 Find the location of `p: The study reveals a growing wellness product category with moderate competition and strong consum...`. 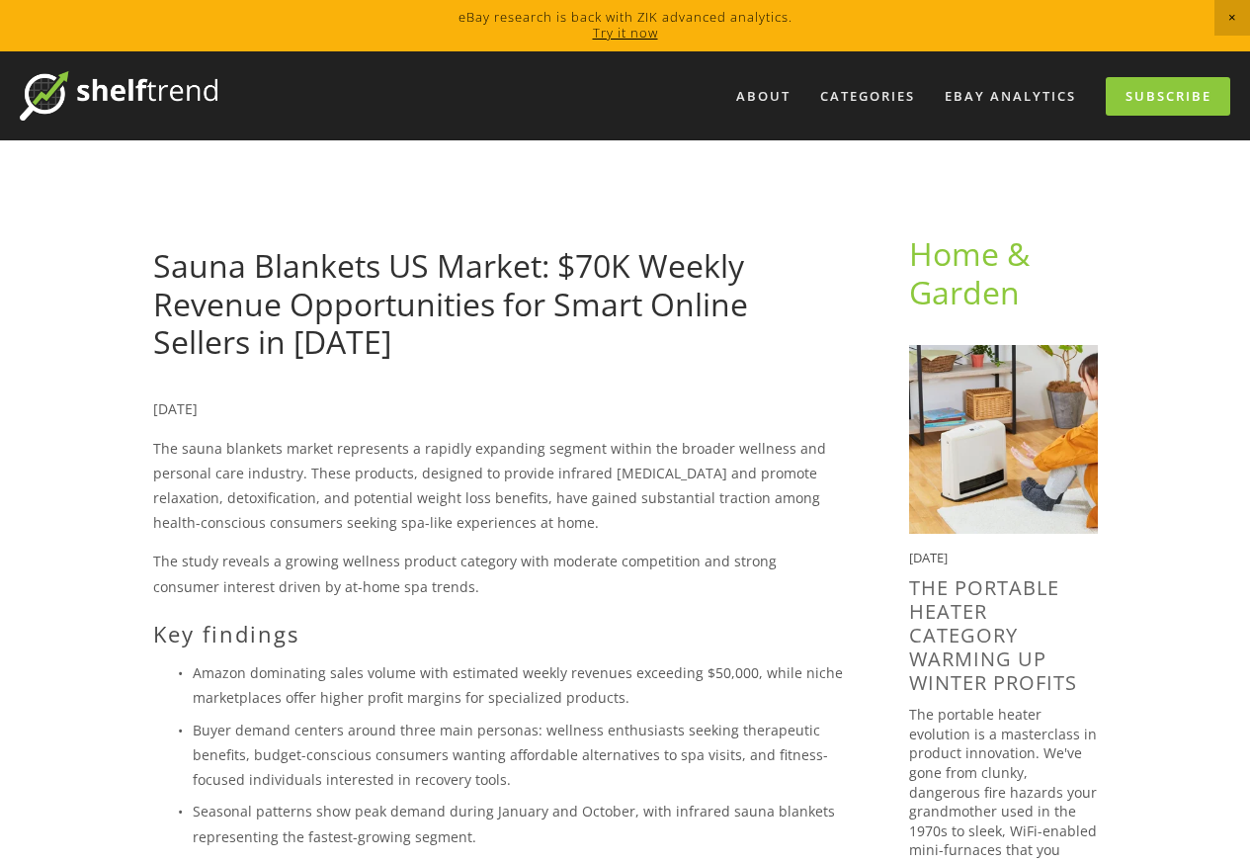

p: The study reveals a growing wellness product category with moderate competition and strong consum... is located at coordinates (499, 573).